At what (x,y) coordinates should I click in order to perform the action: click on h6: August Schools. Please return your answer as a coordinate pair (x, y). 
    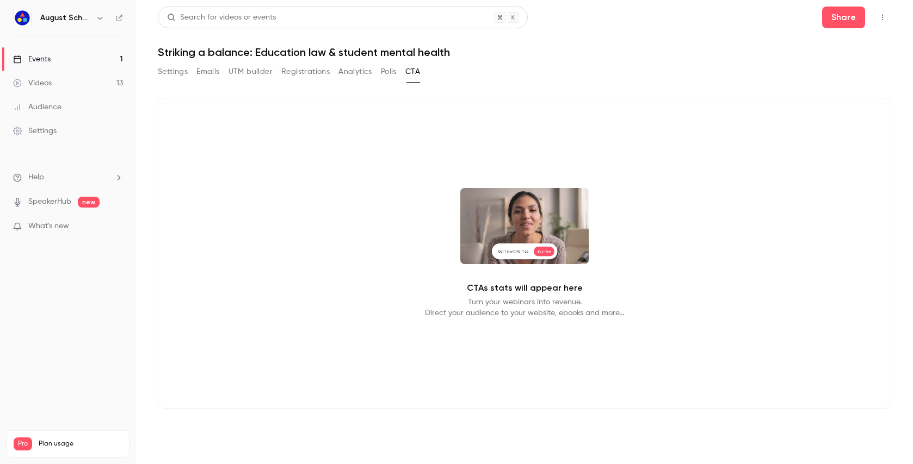
    Looking at the image, I should click on (66, 18).